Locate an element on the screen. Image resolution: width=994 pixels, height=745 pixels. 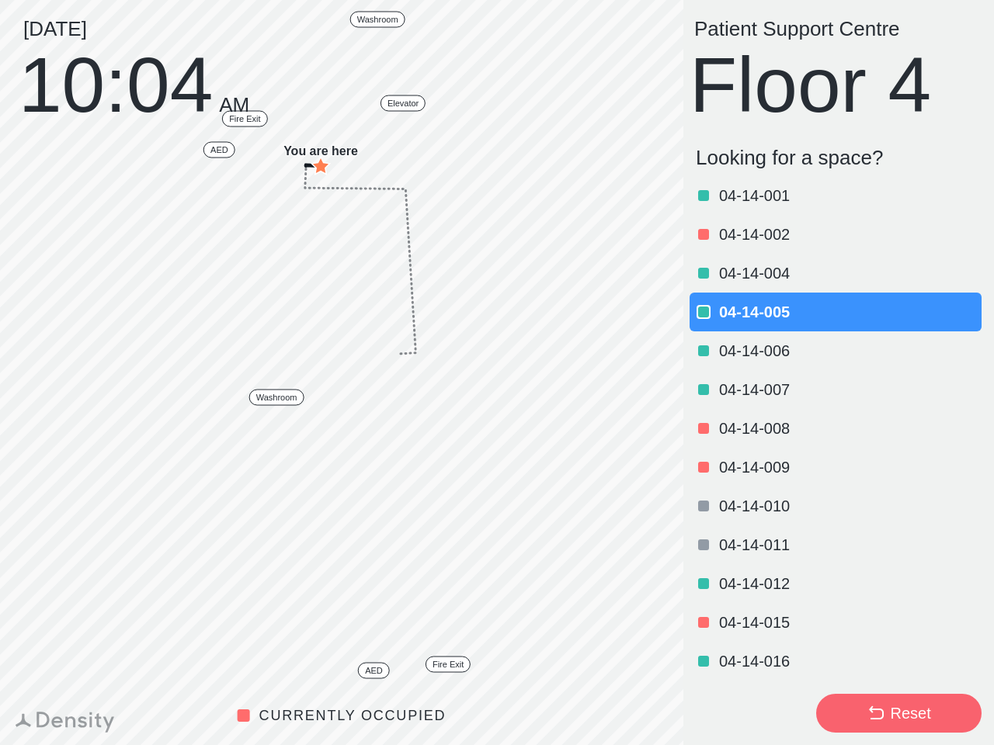
p: 04 - 14 - 002 is located at coordinates (848, 234).